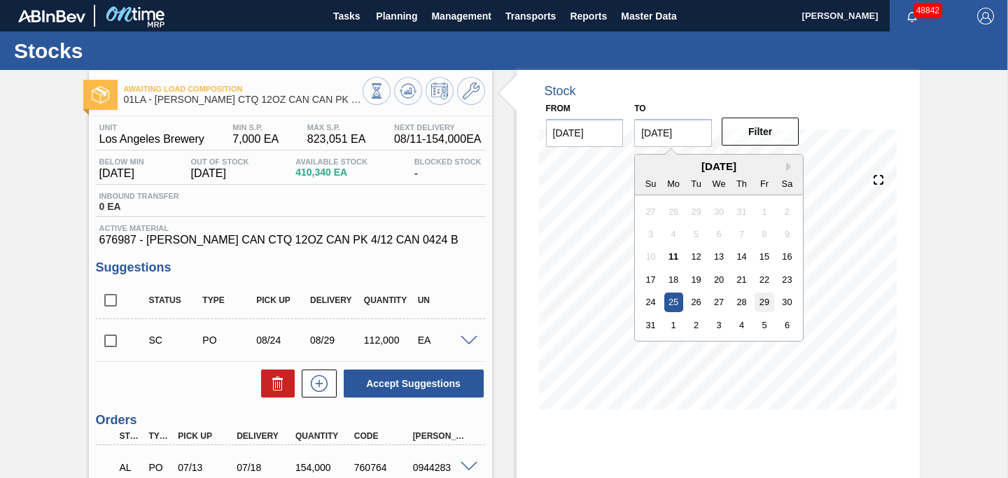 This screenshot has width=1008, height=478. I want to click on span: Reports, so click(588, 16).